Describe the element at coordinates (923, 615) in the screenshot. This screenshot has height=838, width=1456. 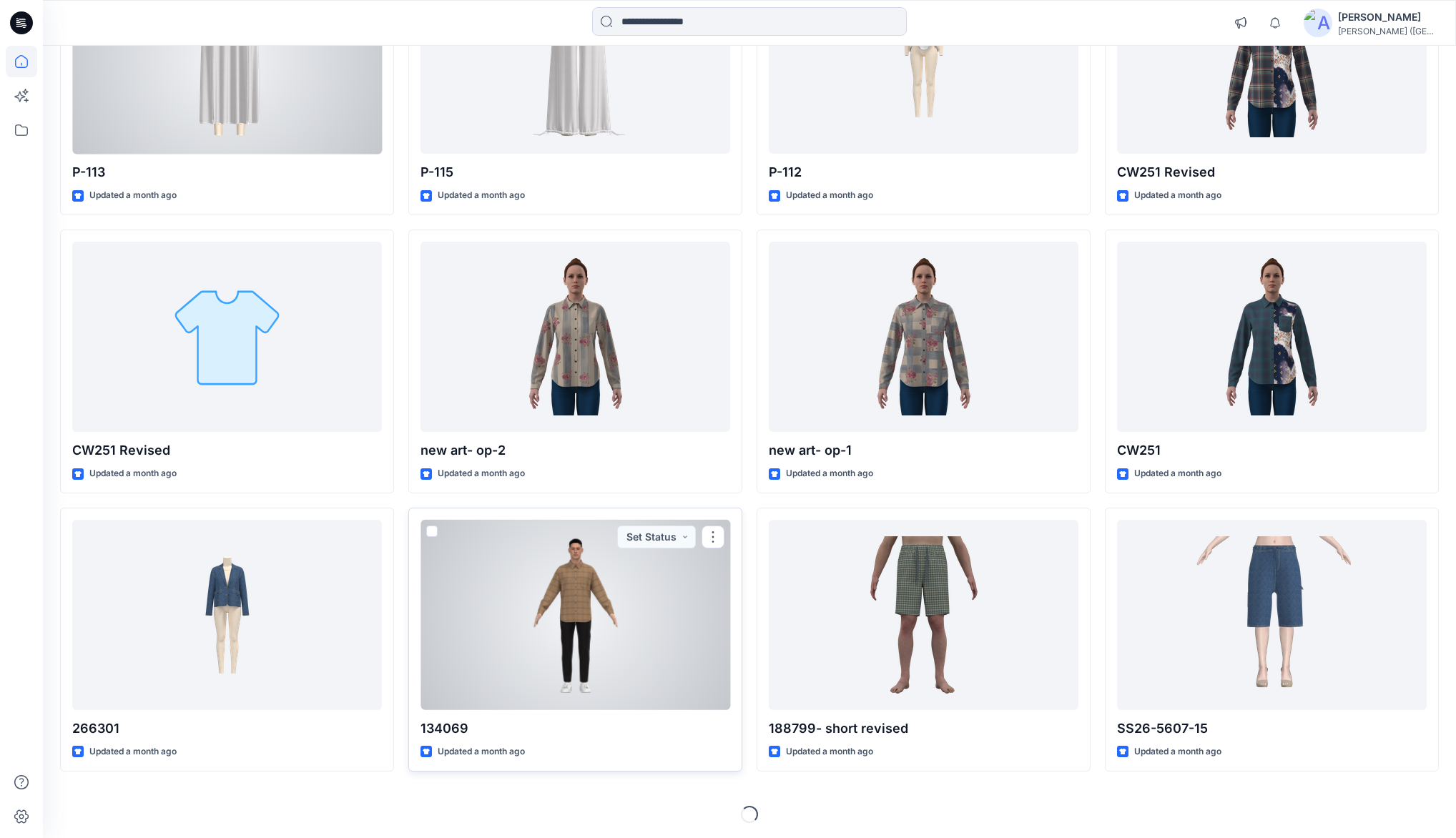
I see `a: 188799- short revised` at that location.